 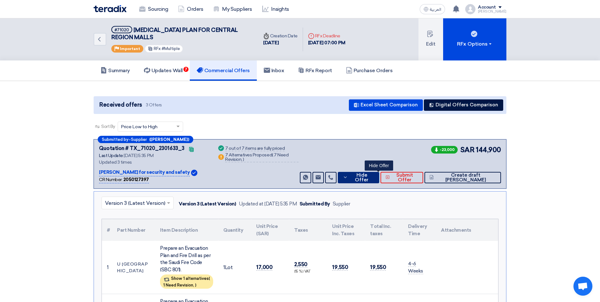 I want to click on button: Excel Sheet Comparison, so click(x=386, y=105).